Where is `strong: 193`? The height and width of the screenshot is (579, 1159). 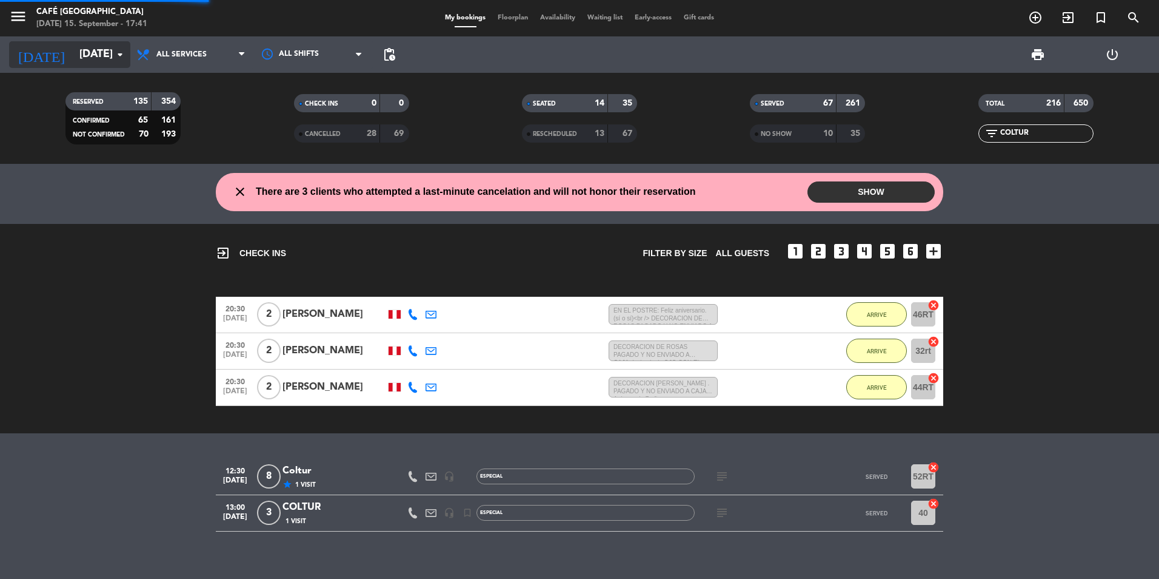 strong: 193 is located at coordinates (170, 134).